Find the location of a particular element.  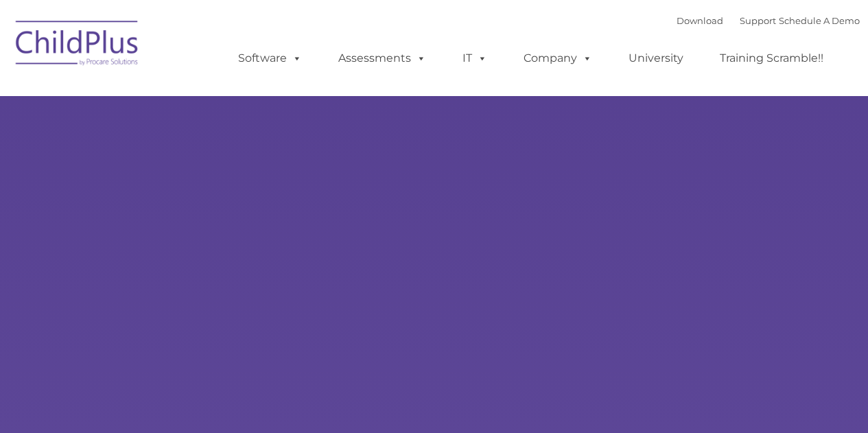

a: Company is located at coordinates (558, 58).